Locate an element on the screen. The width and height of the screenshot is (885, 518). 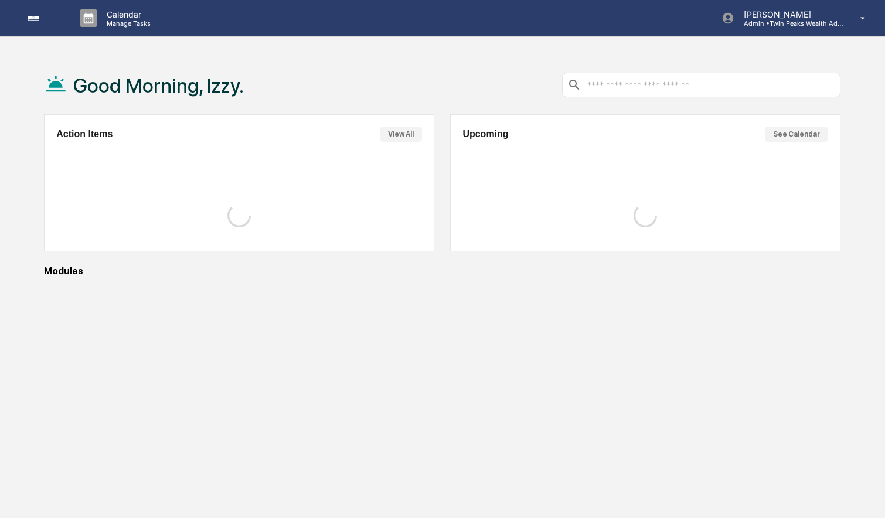
a: See Calendar is located at coordinates (797, 134).